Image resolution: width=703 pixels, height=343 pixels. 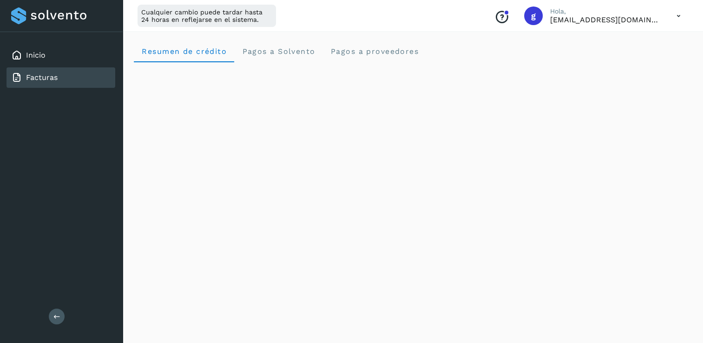 I want to click on a: Facturas, so click(x=42, y=77).